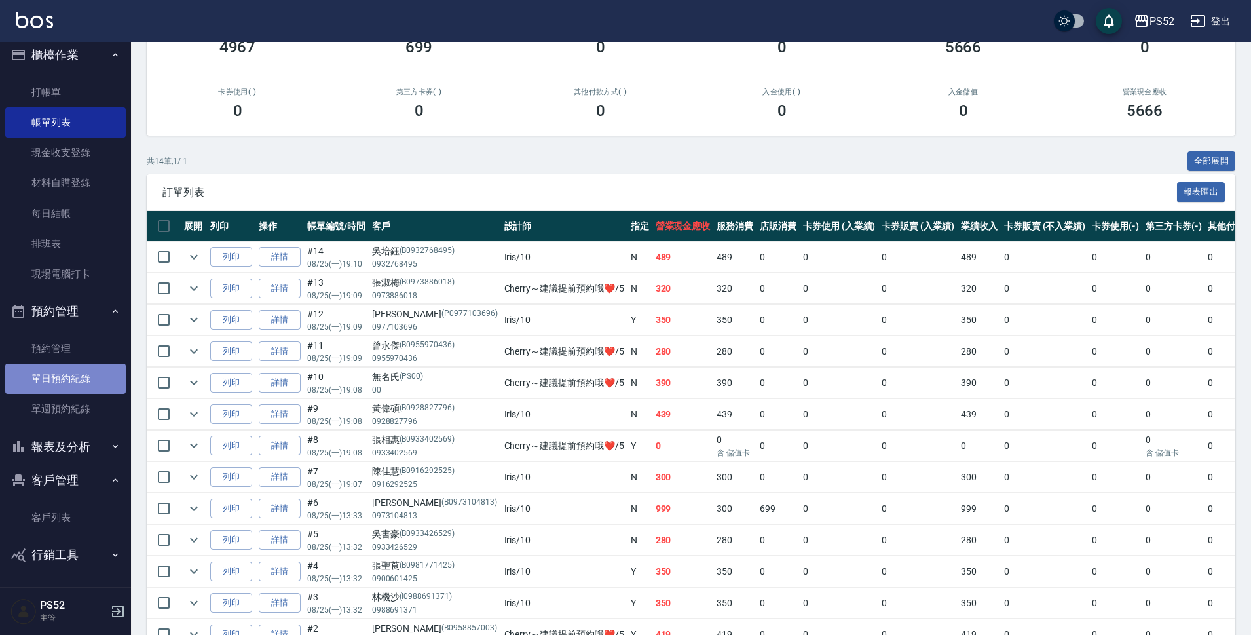 The height and width of the screenshot is (635, 1251). Describe the element at coordinates (336, 477) in the screenshot. I see `td: #7` at that location.